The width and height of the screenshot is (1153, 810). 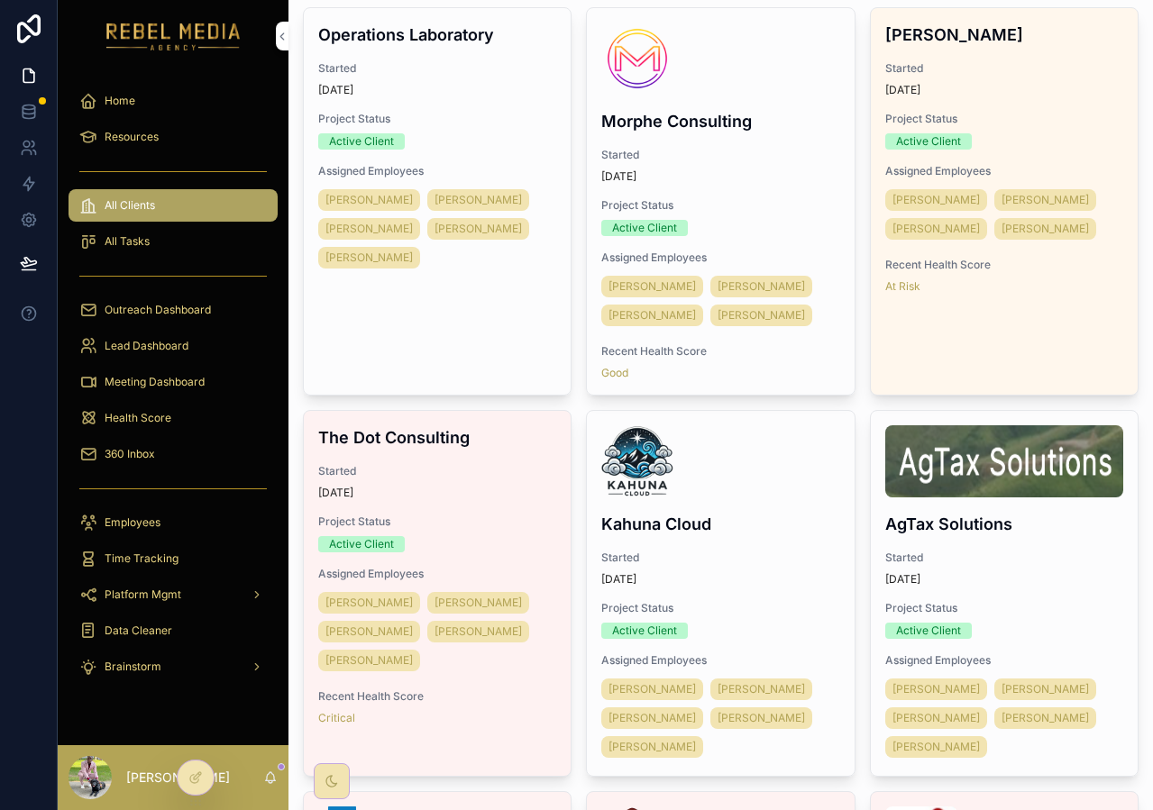 I want to click on h4: AgTax Solutions, so click(x=1004, y=524).